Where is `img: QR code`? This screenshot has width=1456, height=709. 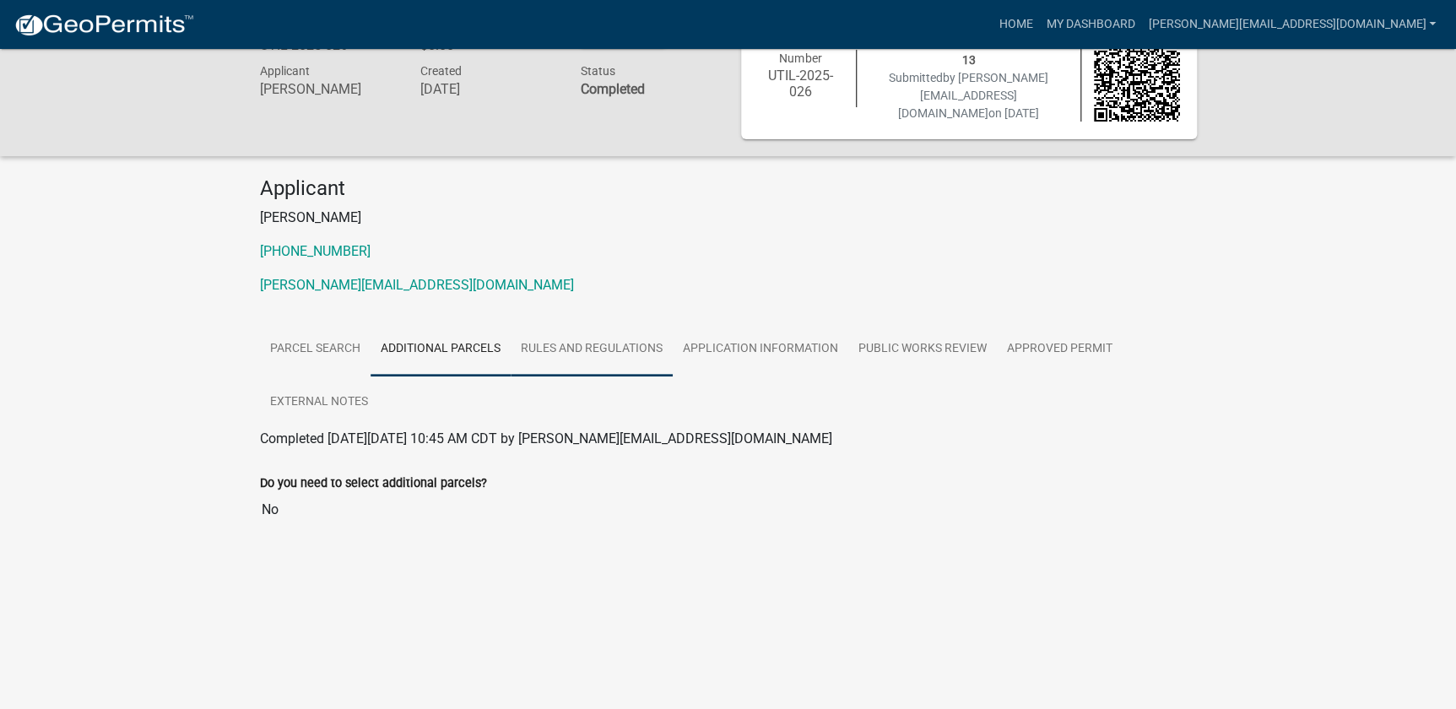
img: QR code is located at coordinates (1137, 78).